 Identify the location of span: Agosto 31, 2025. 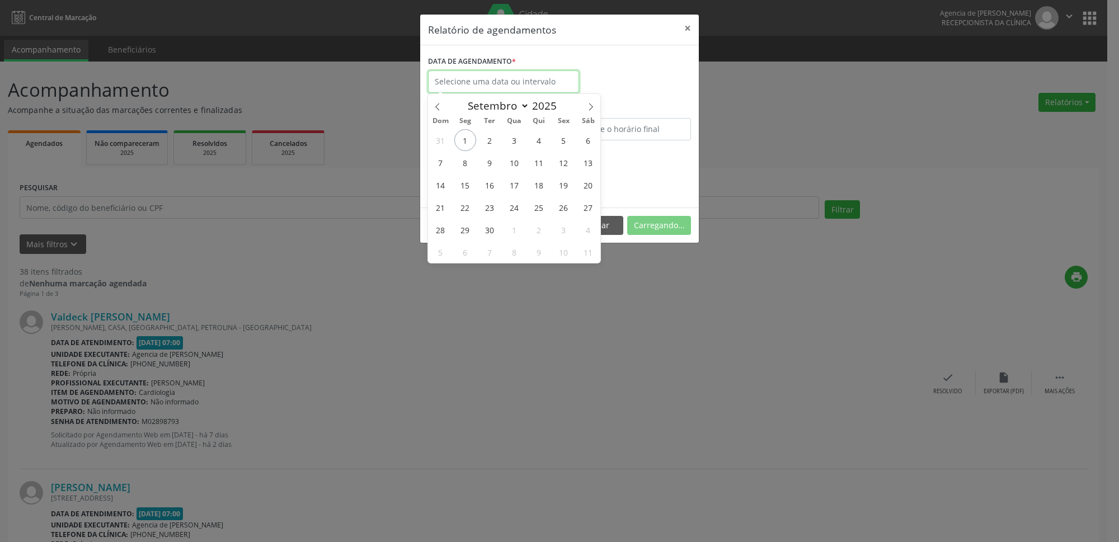
(440, 140).